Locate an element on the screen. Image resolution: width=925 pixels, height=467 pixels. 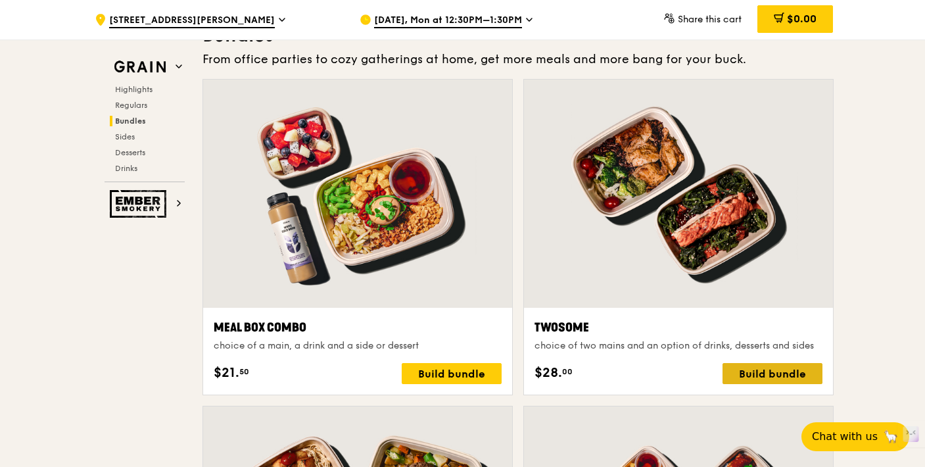
span: Chat with us is located at coordinates (844, 436).